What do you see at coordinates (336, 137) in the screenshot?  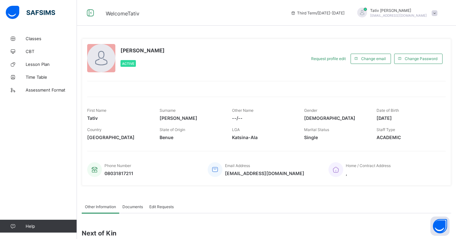 I see `span: Single` at bounding box center [336, 137].